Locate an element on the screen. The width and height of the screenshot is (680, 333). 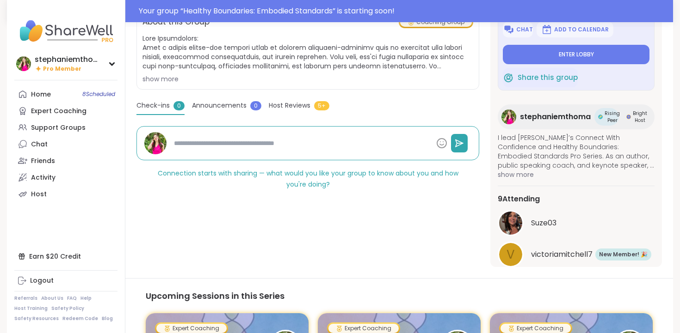
span: Suze03 is located at coordinates (543, 223).